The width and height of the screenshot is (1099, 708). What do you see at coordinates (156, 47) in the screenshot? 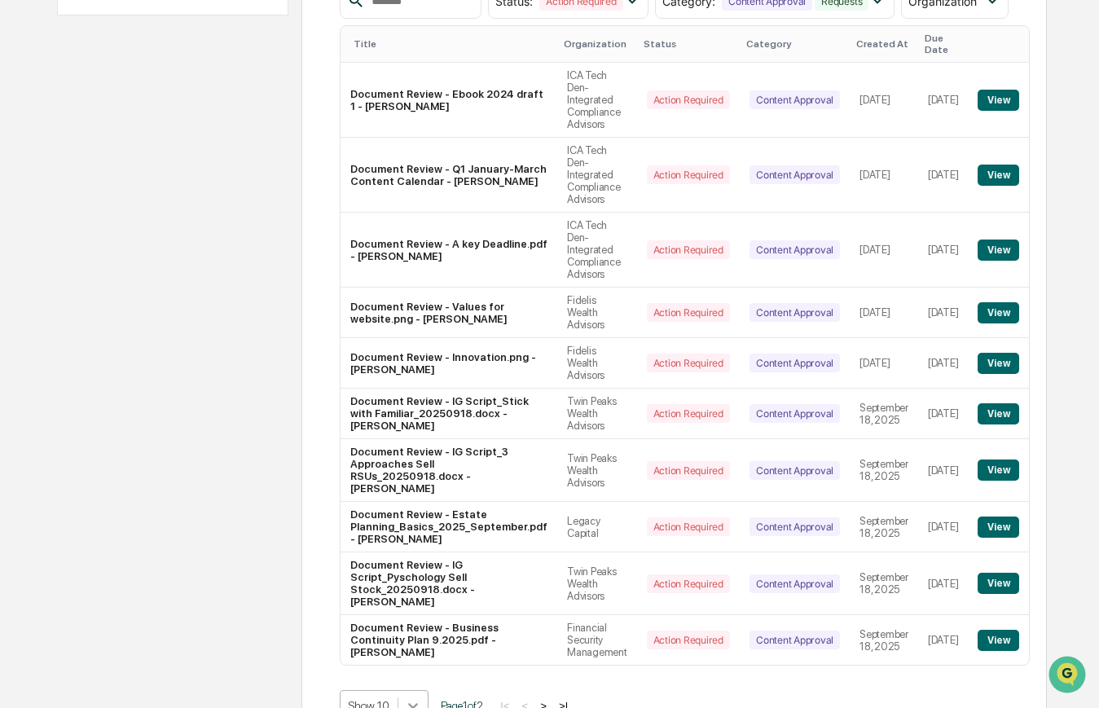
I see `p: How can we help?` at bounding box center [156, 47].